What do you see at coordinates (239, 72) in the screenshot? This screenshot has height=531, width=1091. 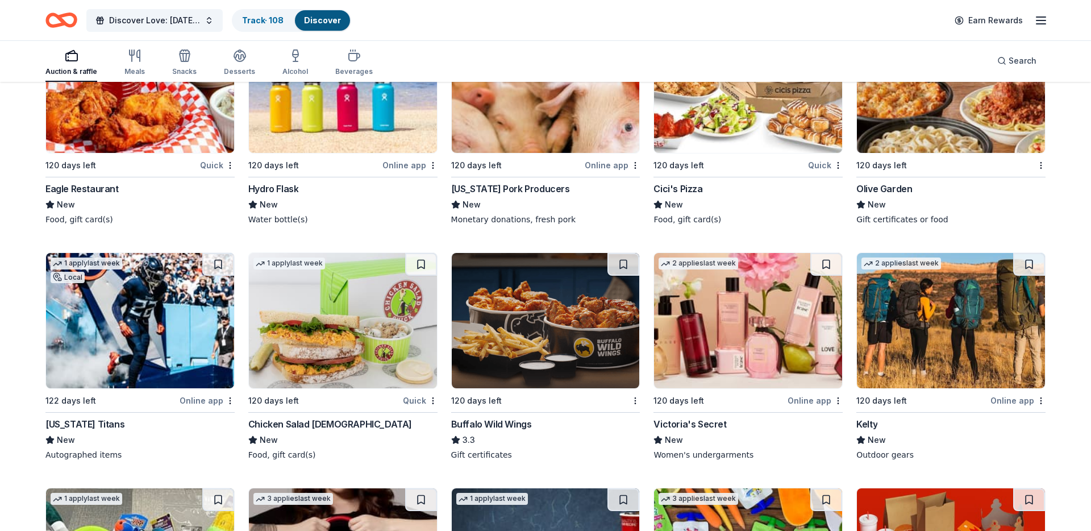 I see `div: Desserts` at bounding box center [239, 72].